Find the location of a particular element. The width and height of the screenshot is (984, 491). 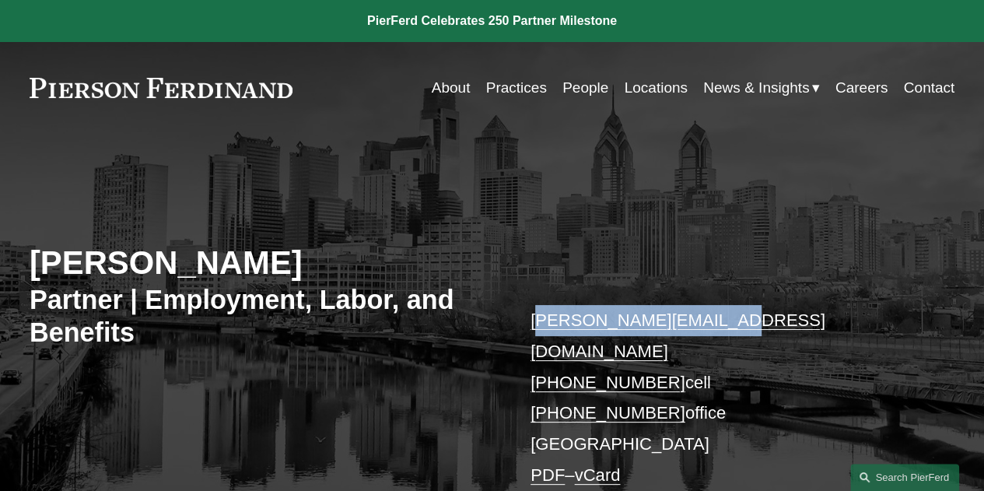

a: folder dropdown is located at coordinates (760, 88).